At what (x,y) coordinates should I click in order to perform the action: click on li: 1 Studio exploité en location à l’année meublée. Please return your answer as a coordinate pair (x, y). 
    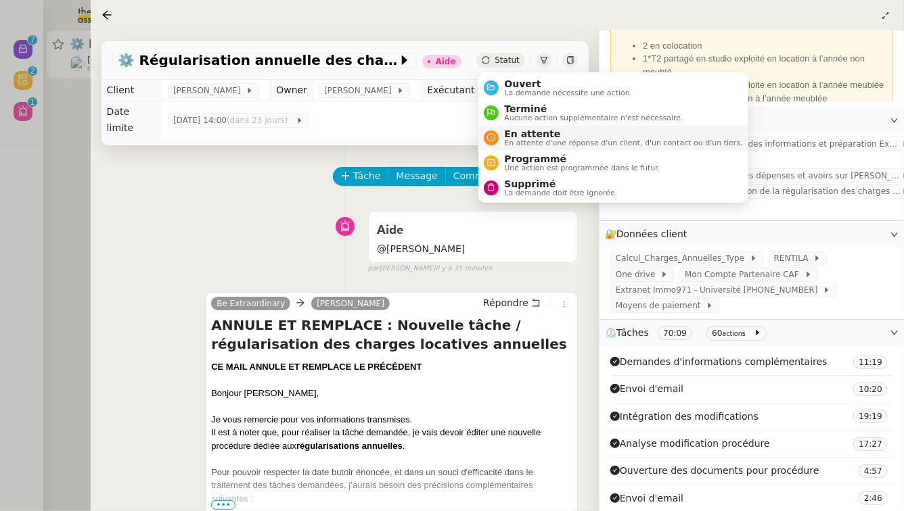
    Looking at the image, I should click on (765, 99).